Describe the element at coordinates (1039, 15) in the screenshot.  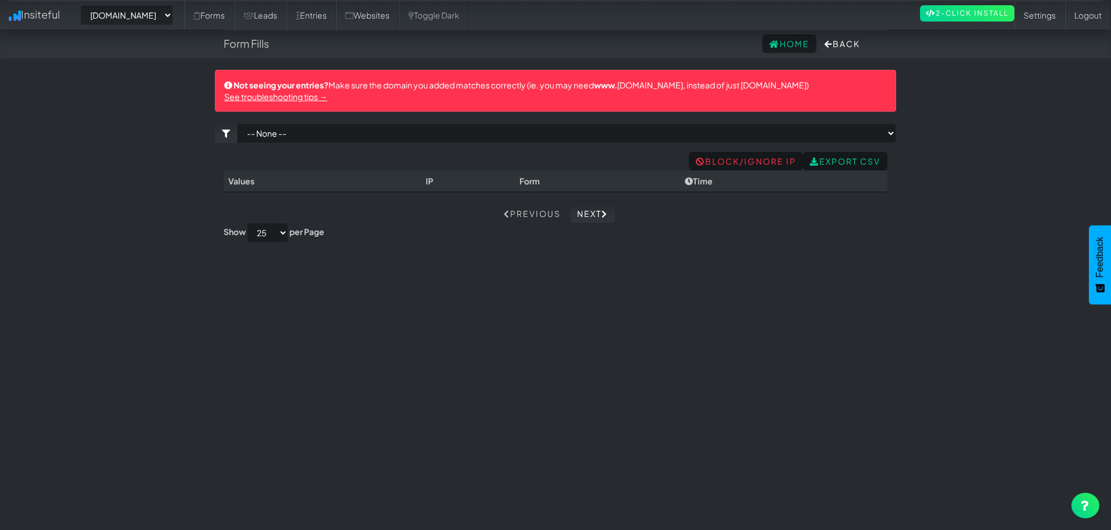
I see `a: Settings` at that location.